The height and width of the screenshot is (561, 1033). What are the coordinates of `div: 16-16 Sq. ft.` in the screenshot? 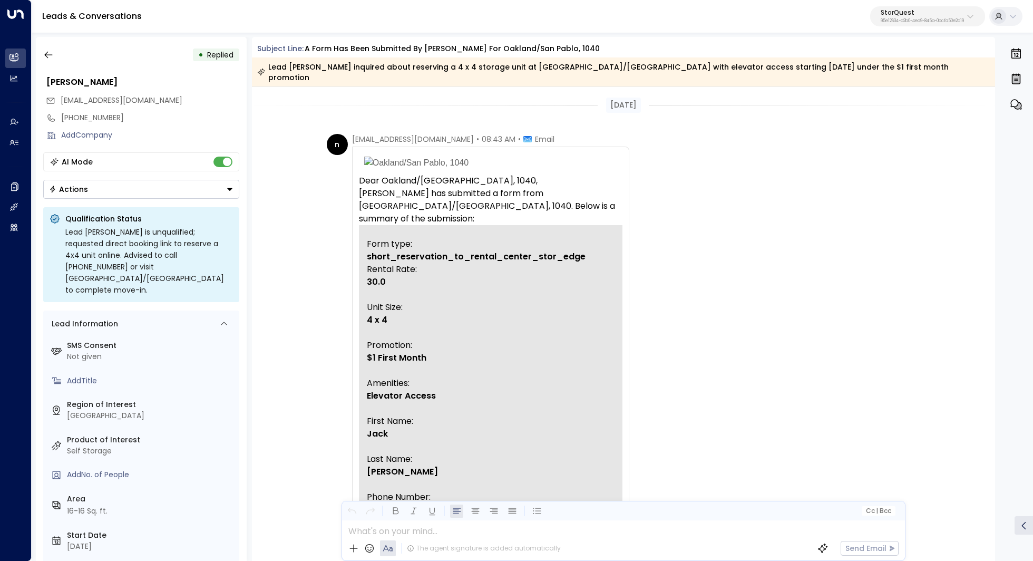 It's located at (87, 511).